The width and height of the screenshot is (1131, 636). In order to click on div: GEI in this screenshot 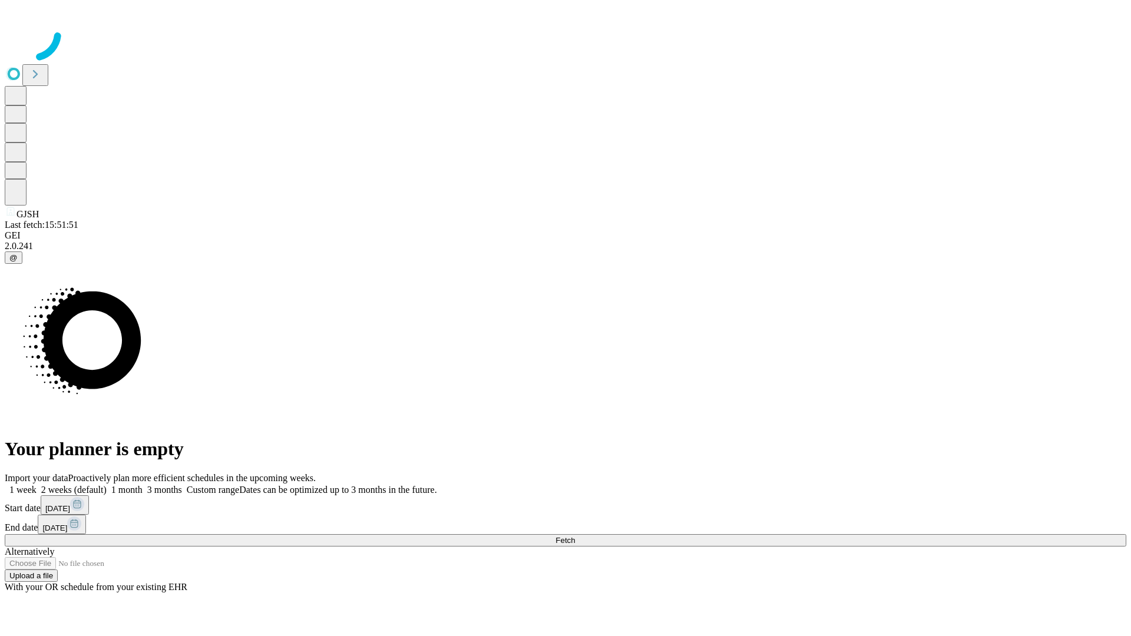, I will do `click(566, 236)`.